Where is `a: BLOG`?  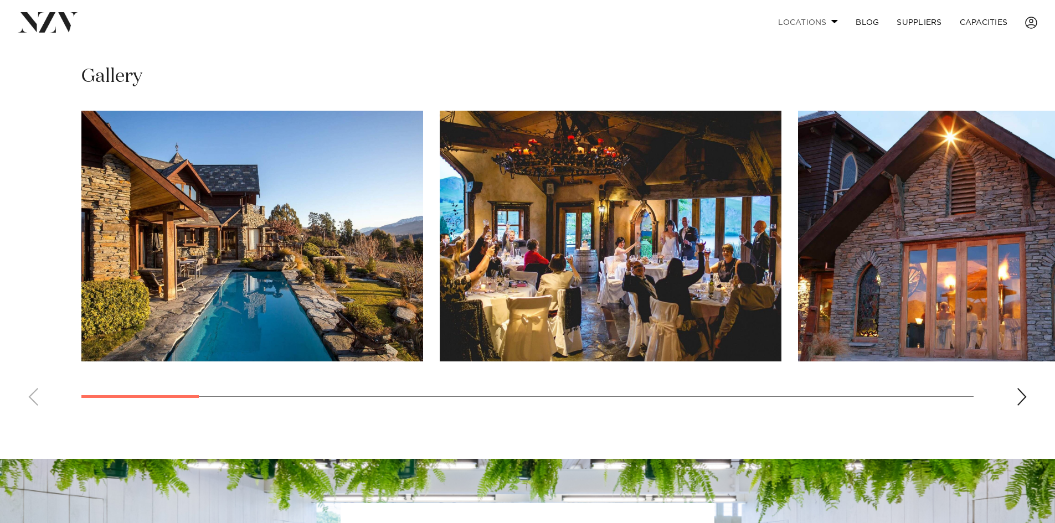 a: BLOG is located at coordinates (867, 22).